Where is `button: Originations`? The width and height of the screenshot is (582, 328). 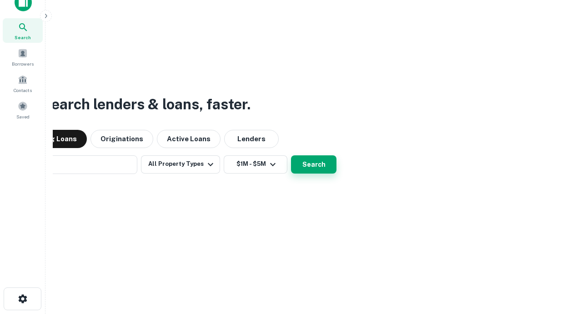
button: Originations is located at coordinates (122, 139).